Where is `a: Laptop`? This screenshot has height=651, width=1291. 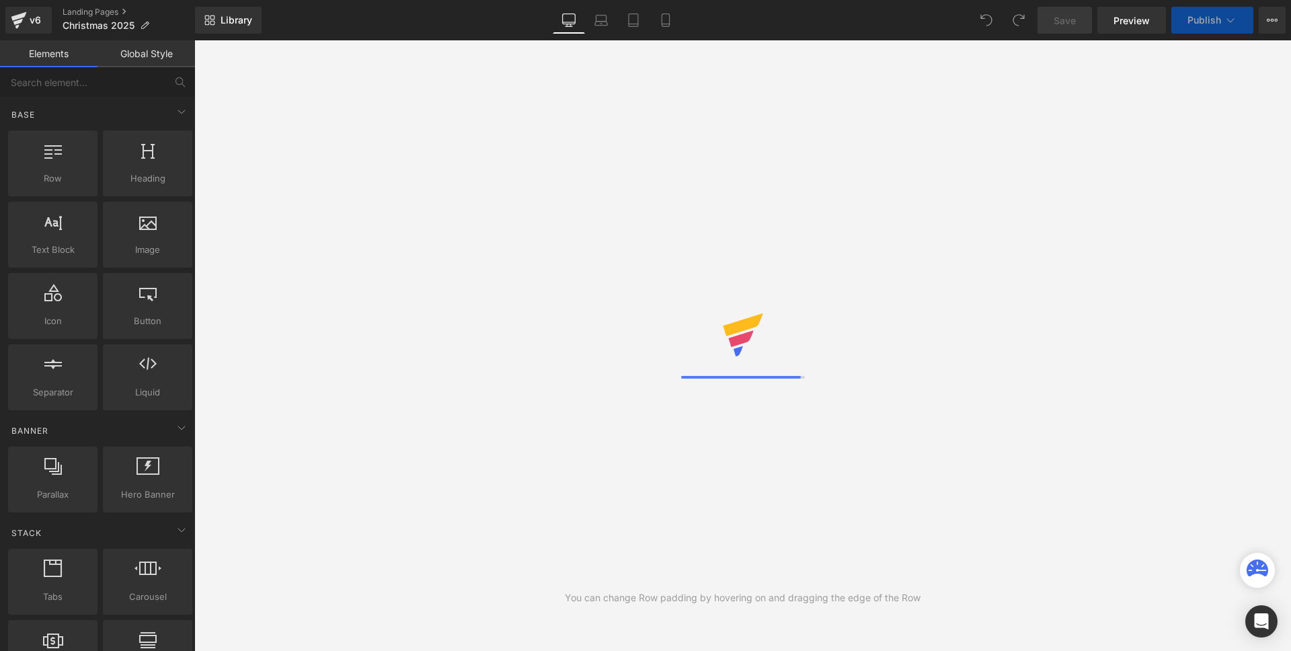 a: Laptop is located at coordinates (601, 20).